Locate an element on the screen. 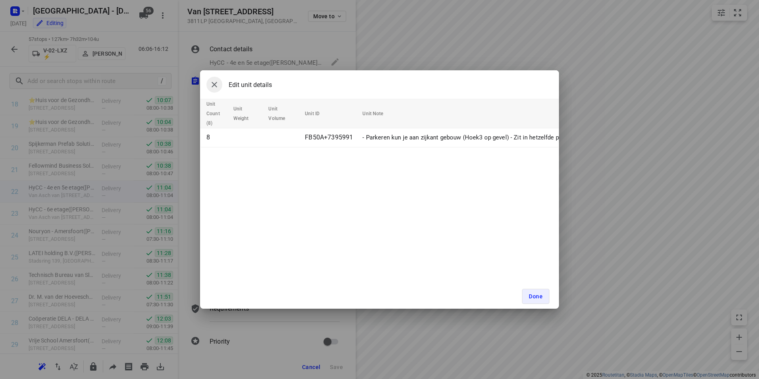 This screenshot has height=379, width=759. div: Edit unit details is located at coordinates (239, 85).